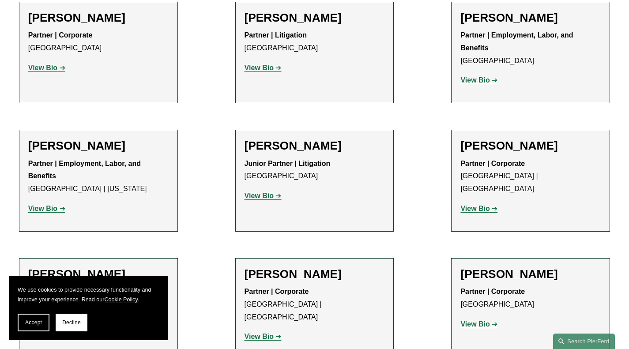 This screenshot has width=629, height=349. Describe the element at coordinates (287, 163) in the screenshot. I see `strong: Junior Partner | Litigation` at that location.